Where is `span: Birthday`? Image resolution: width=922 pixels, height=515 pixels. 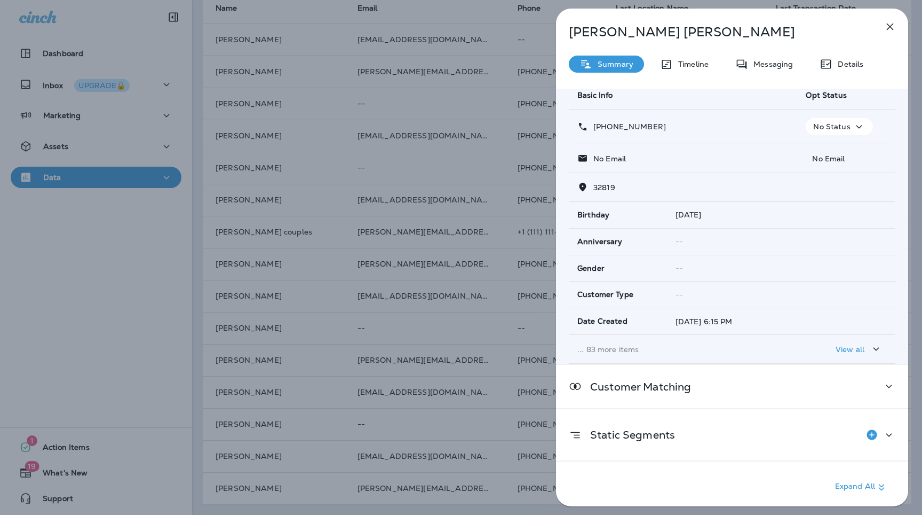
span: Birthday is located at coordinates (594, 215).